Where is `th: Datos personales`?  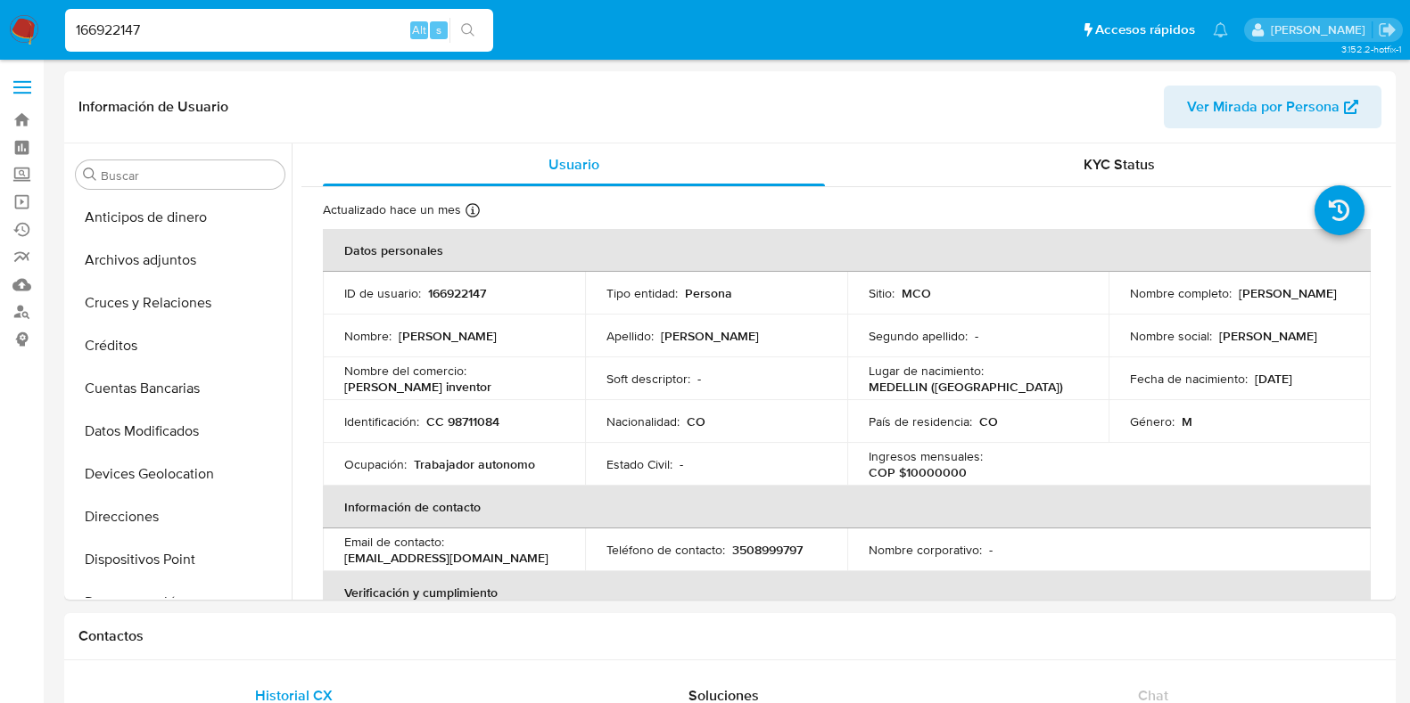
th: Datos personales is located at coordinates (846, 251).